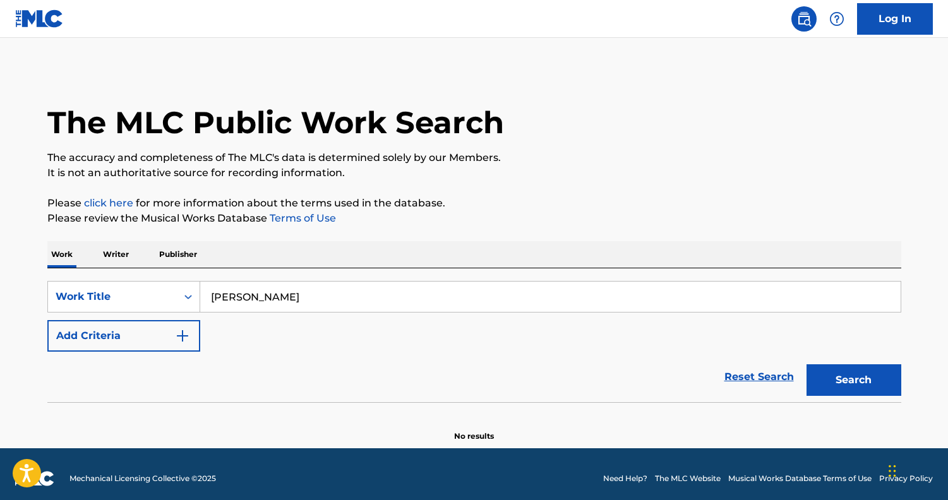  I want to click on a: Public Search, so click(804, 19).